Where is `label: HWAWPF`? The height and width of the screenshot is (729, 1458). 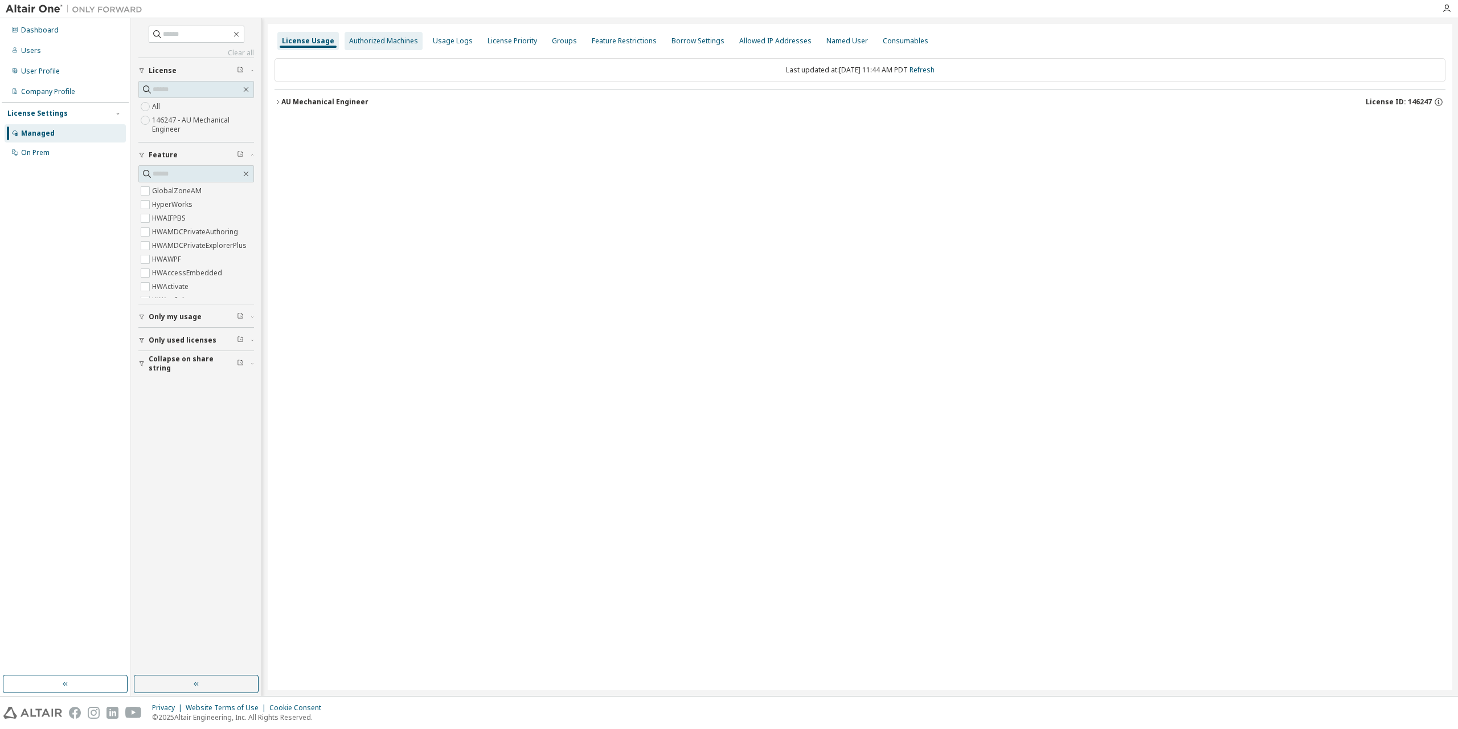 label: HWAWPF is located at coordinates (167, 259).